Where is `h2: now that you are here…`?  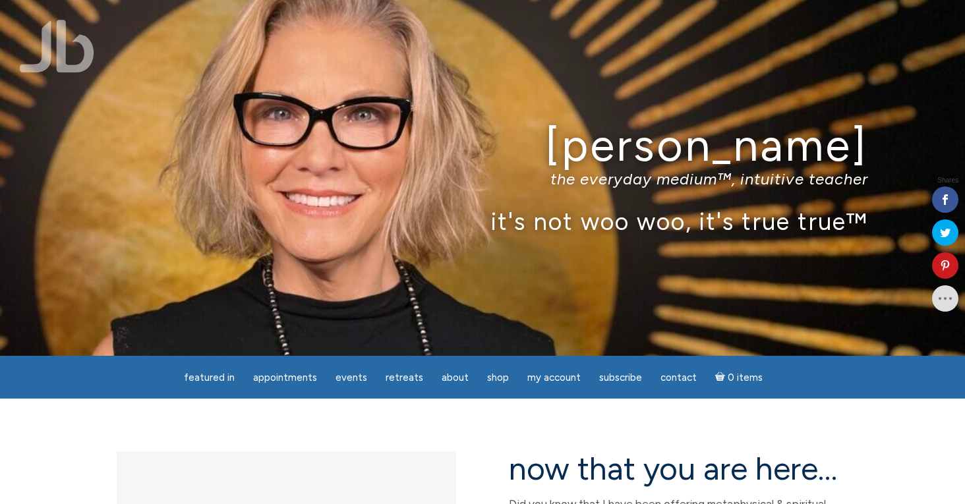
h2: now that you are here… is located at coordinates (678, 468).